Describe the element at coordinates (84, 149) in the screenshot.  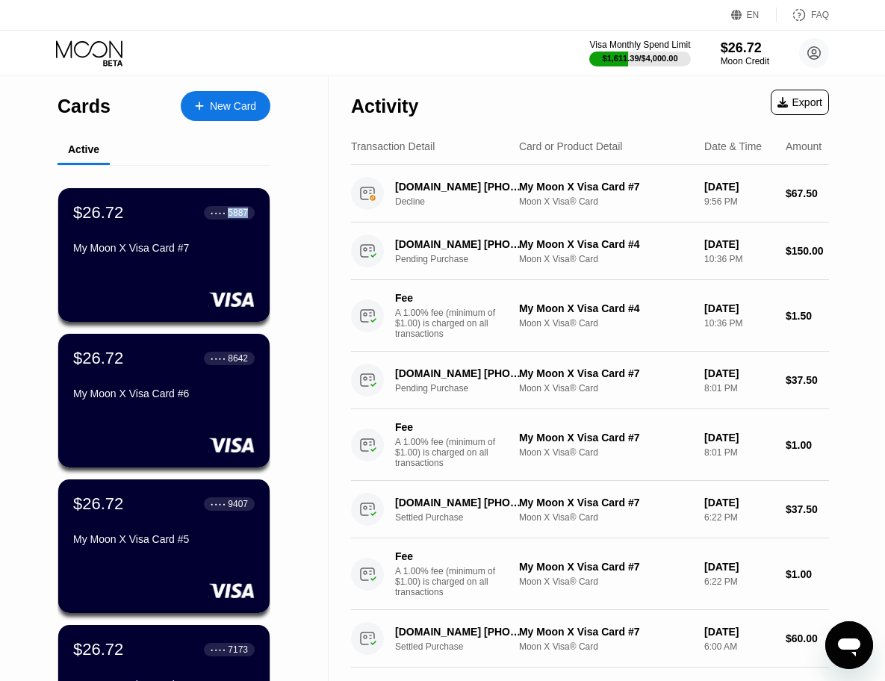
I see `div: Active` at that location.